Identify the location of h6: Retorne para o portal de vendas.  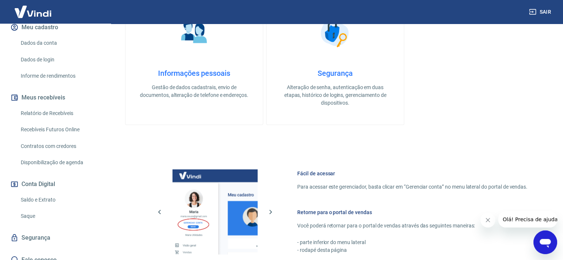
(413, 213).